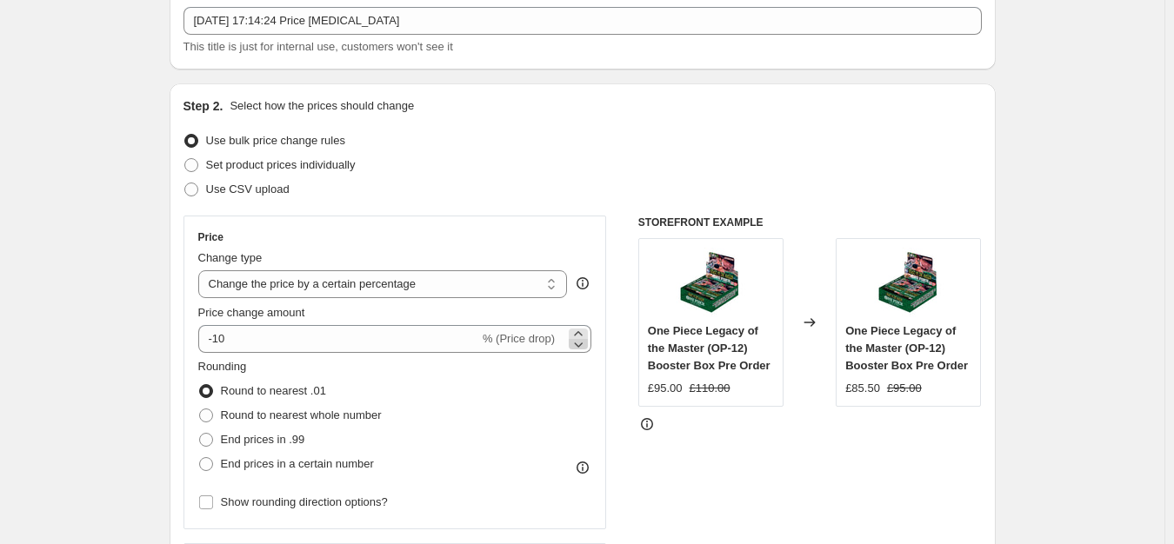 This screenshot has height=544, width=1174. I want to click on input: -15, so click(338, 339).